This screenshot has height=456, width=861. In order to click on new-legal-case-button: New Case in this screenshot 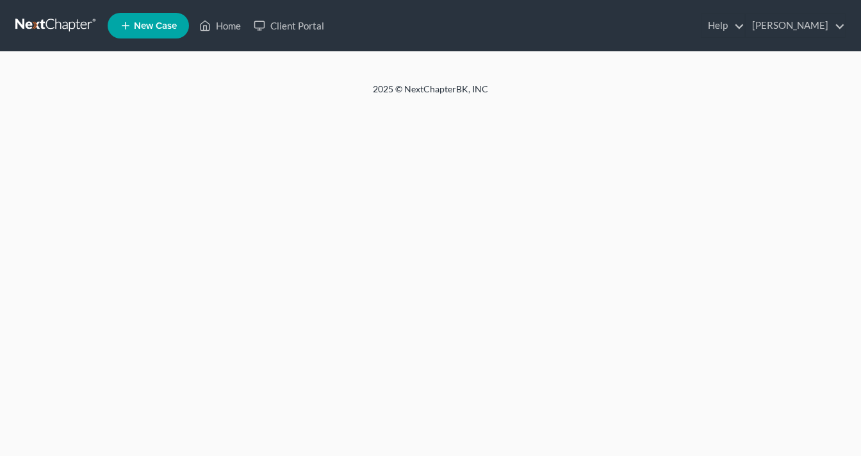, I will do `click(148, 26)`.